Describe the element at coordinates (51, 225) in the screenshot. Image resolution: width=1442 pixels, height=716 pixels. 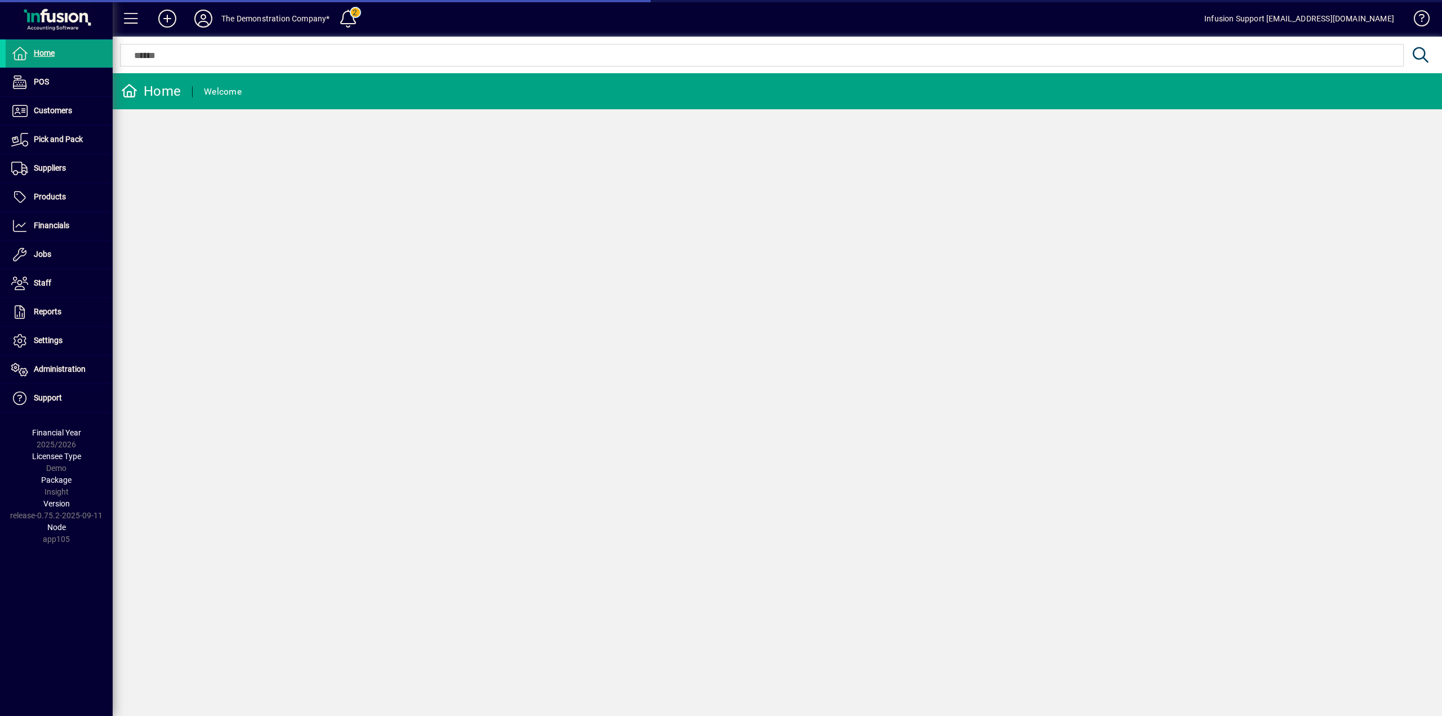
I see `span: Financials` at that location.